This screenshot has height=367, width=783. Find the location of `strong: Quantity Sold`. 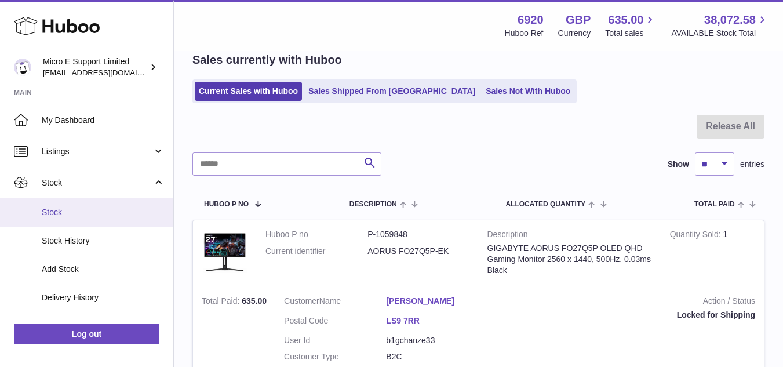

strong: Quantity Sold is located at coordinates (697, 235).